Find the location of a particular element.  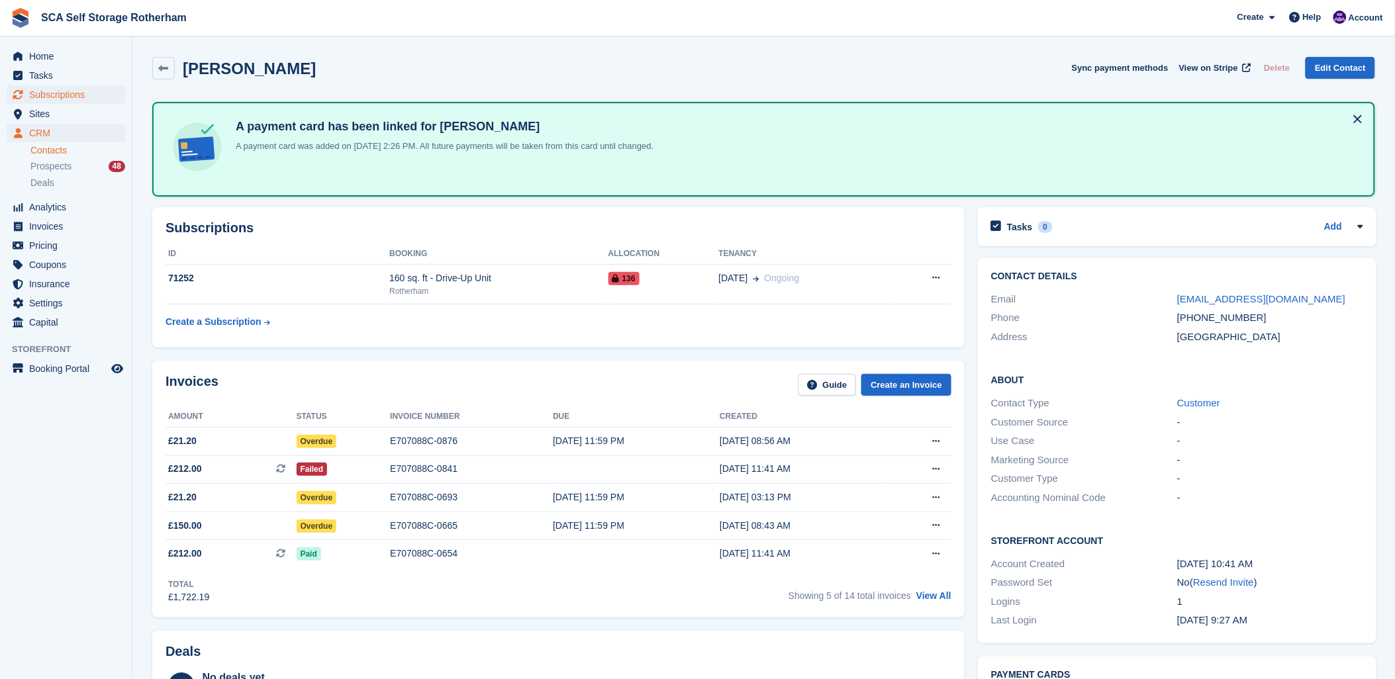

th: Invoice number is located at coordinates (471, 417).